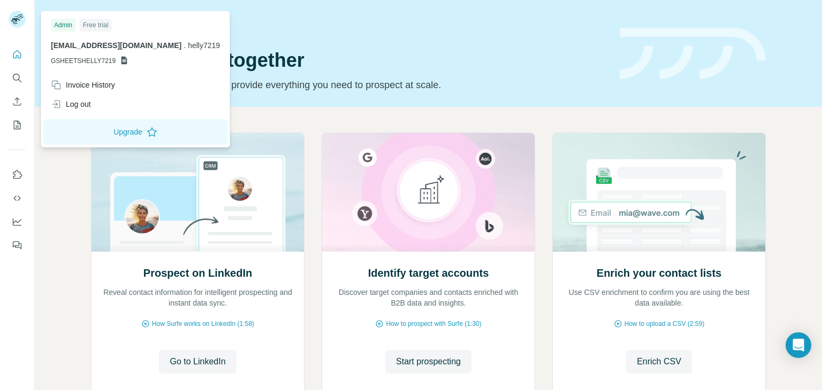 This screenshot has height=390, width=822. Describe the element at coordinates (83, 85) in the screenshot. I see `div: Invoice History` at that location.